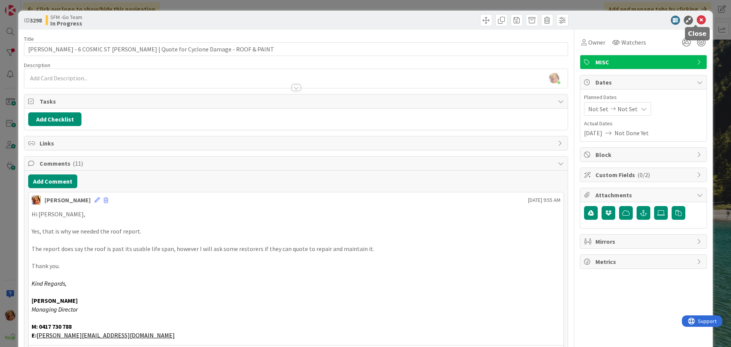  I want to click on span: Support, so click(25, 6).